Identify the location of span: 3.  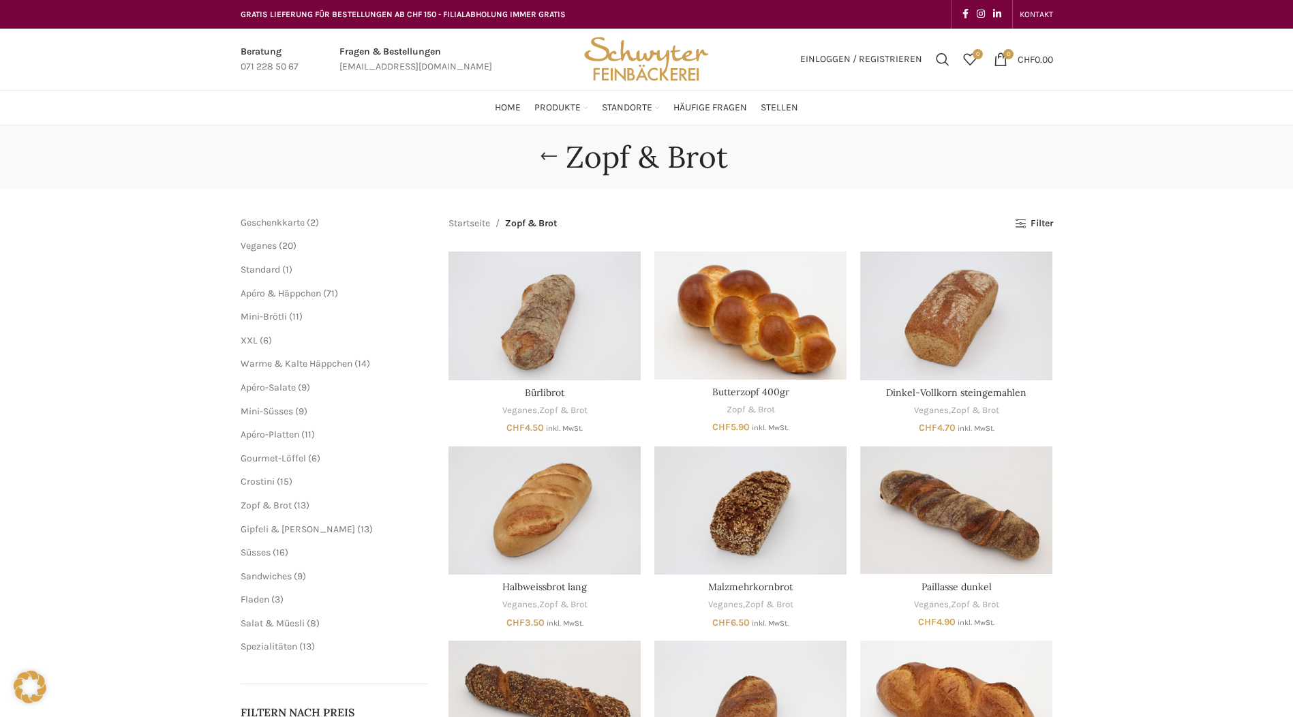
(277, 599).